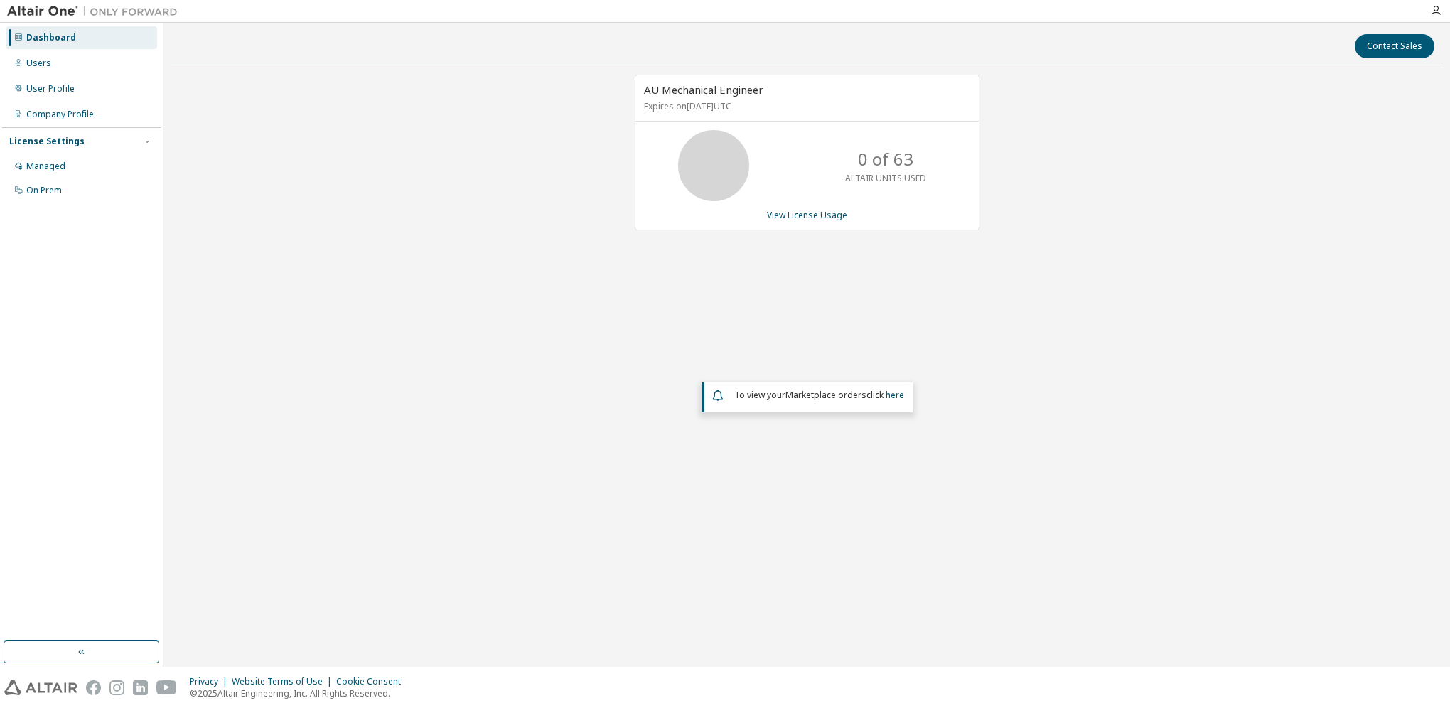  I want to click on div: Cookie Consent, so click(373, 682).